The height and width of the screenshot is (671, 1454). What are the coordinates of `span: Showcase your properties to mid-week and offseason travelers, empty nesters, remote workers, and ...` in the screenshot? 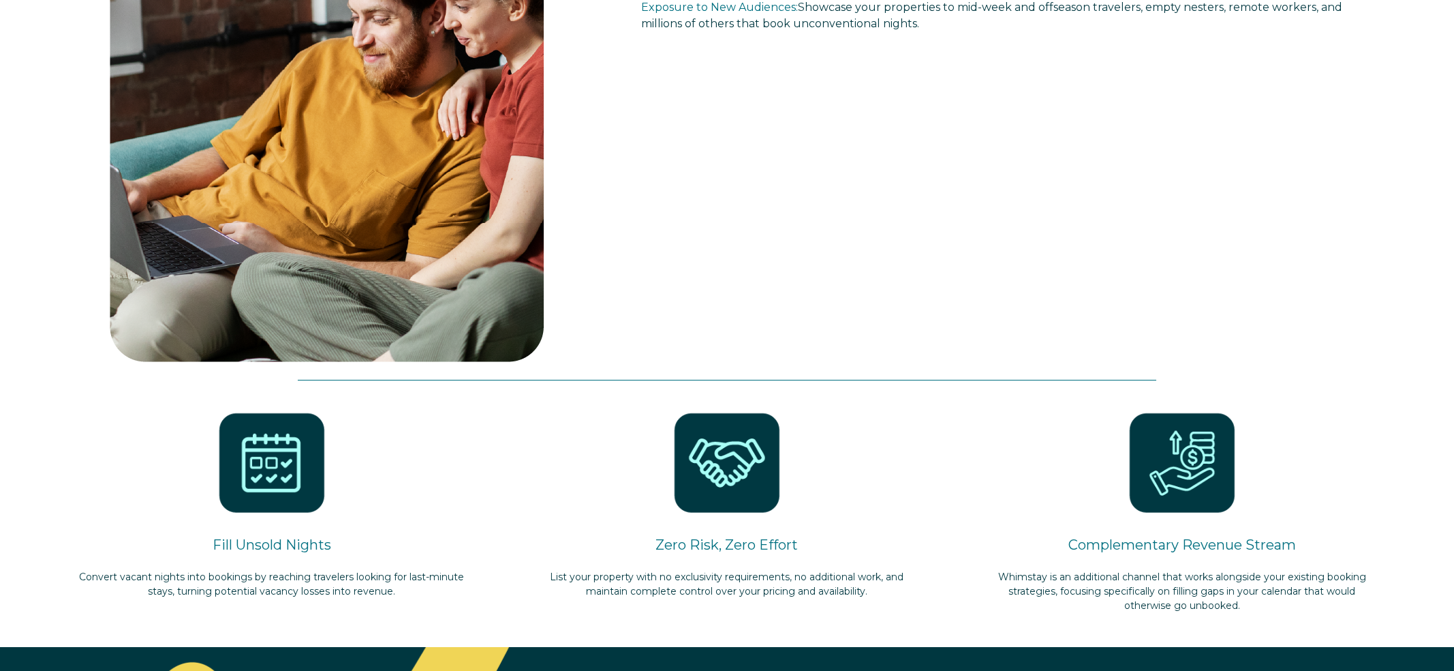 It's located at (992, 15).